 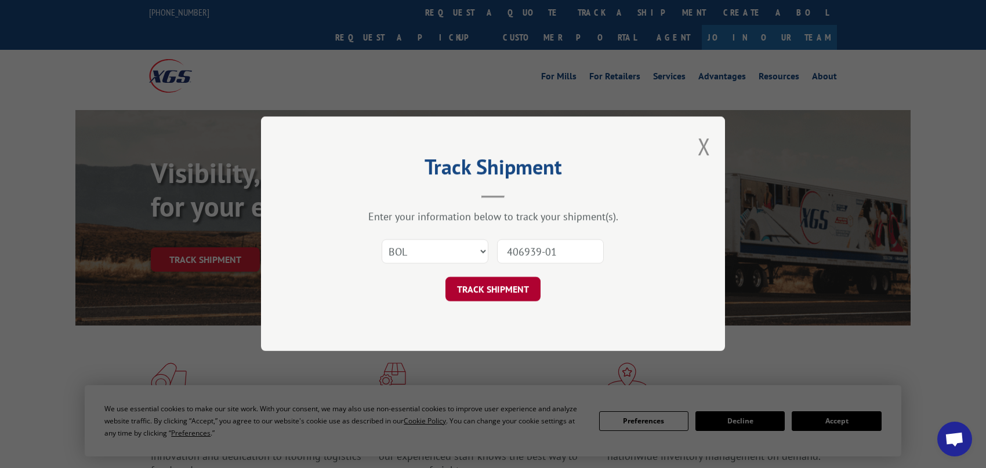 I want to click on button: Close modal, so click(x=704, y=146).